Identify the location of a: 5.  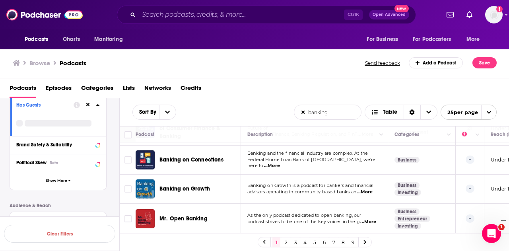
(315, 242).